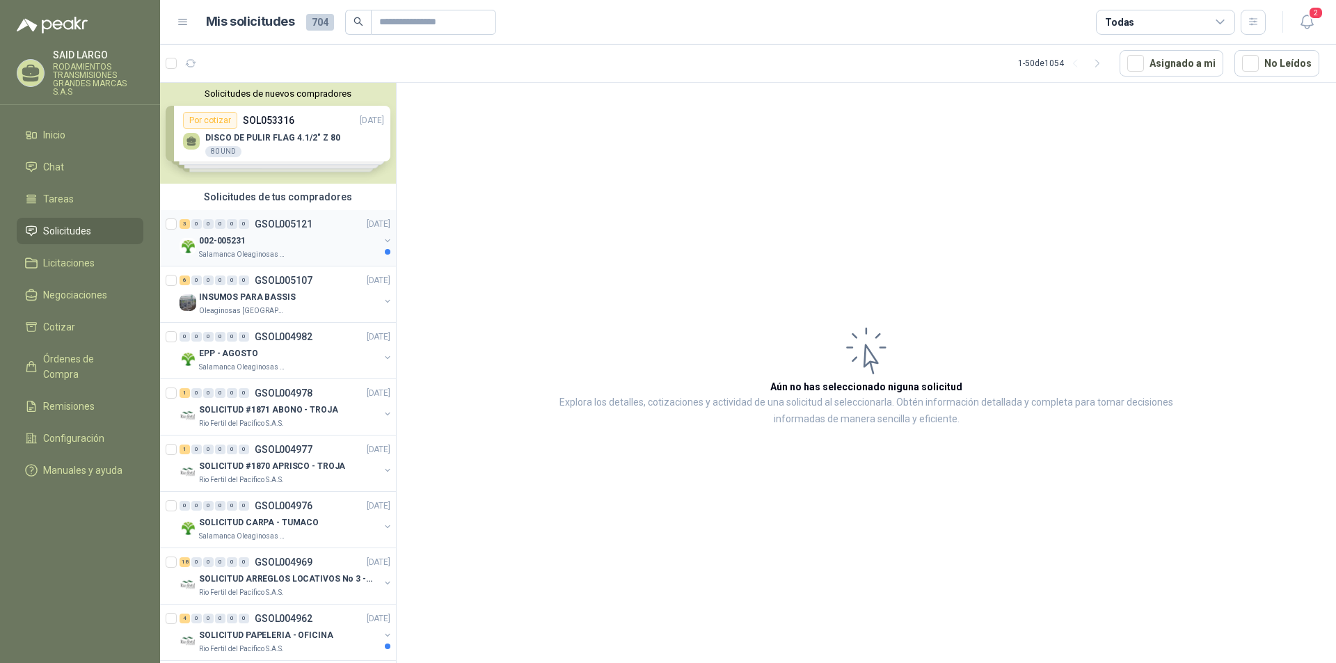  I want to click on p: SAID LARGO, so click(98, 55).